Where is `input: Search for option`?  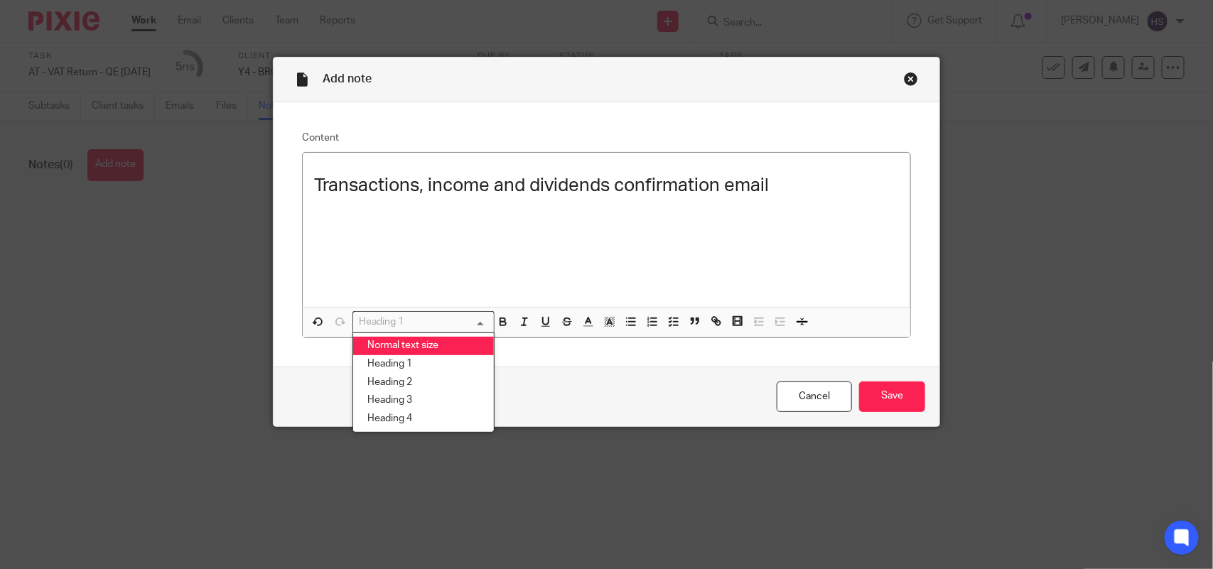
input: Search for option is located at coordinates (420, 322).